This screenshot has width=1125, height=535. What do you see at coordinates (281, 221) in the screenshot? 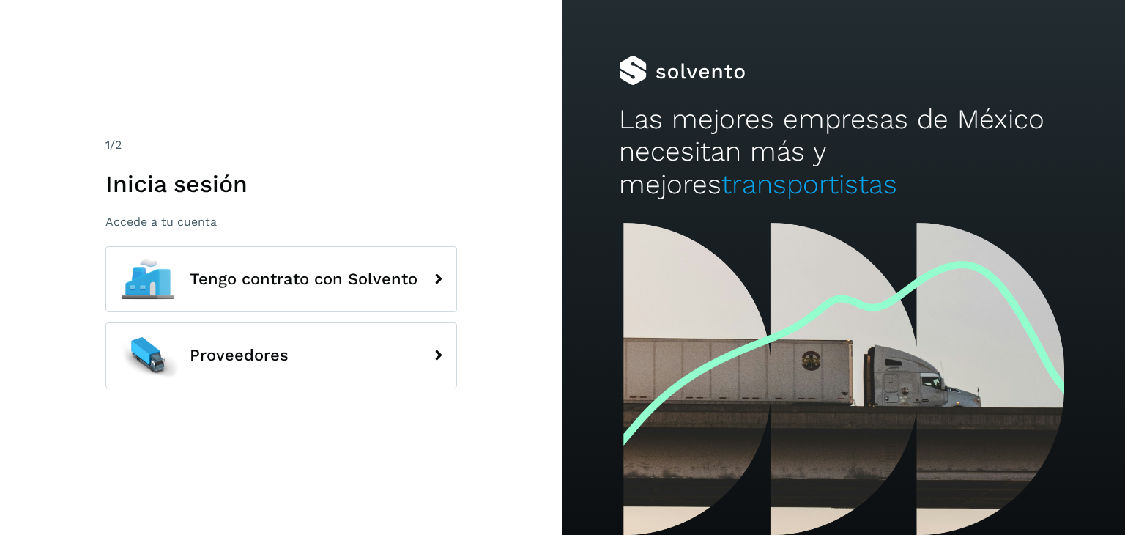
I see `p: Accede a tu cuenta` at bounding box center [281, 221].